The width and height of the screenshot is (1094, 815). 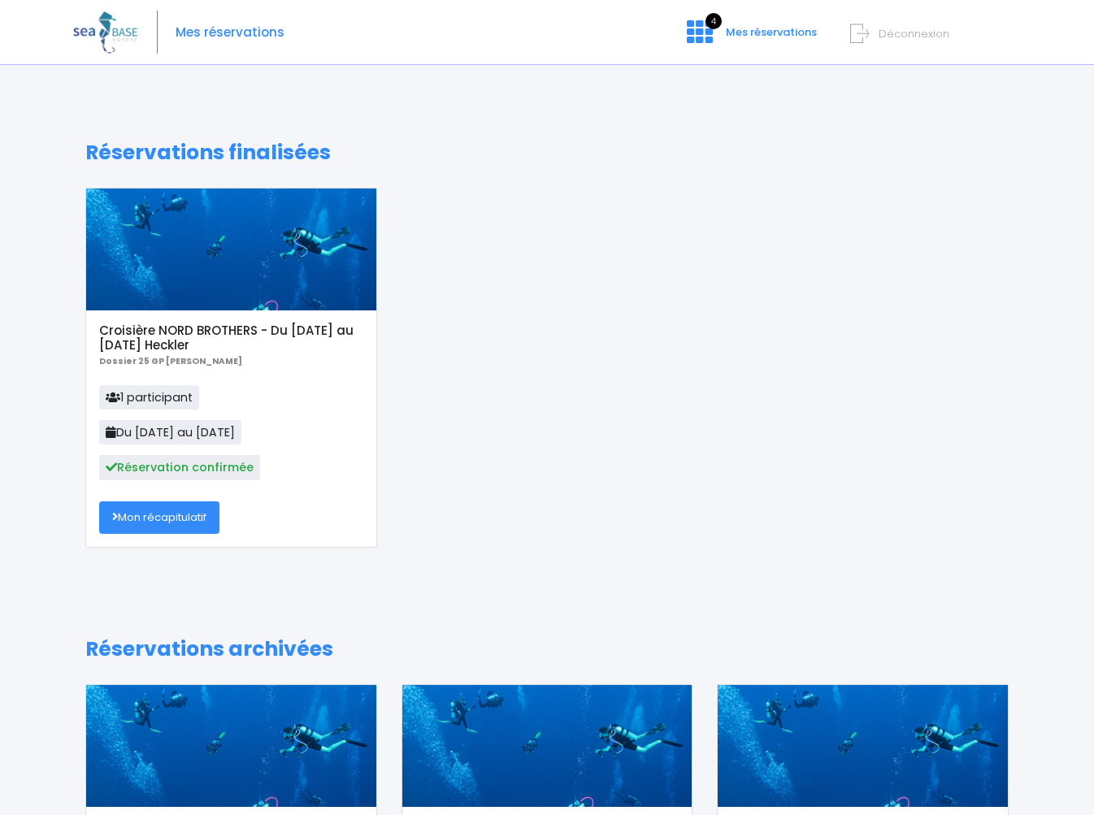 I want to click on h1: Réservations archivées, so click(x=547, y=649).